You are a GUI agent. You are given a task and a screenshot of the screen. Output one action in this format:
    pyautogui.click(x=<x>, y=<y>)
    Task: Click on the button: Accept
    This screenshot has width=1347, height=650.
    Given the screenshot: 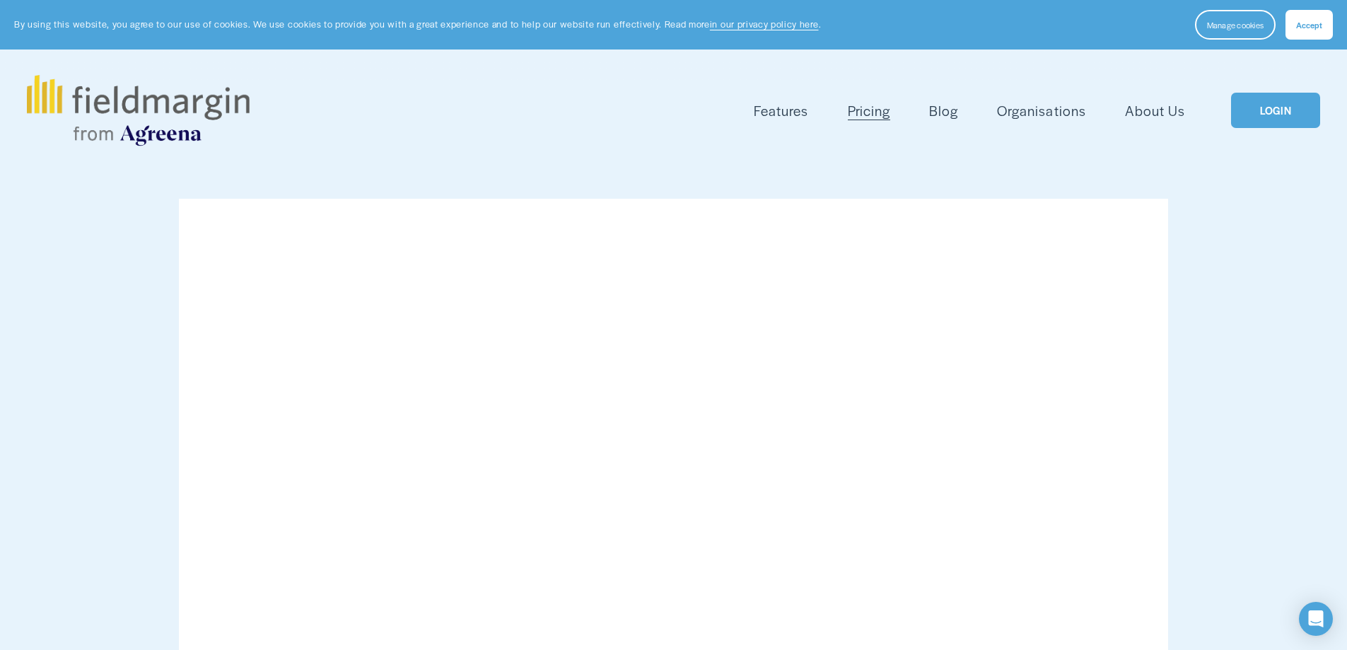 What is the action you would take?
    pyautogui.click(x=1309, y=25)
    